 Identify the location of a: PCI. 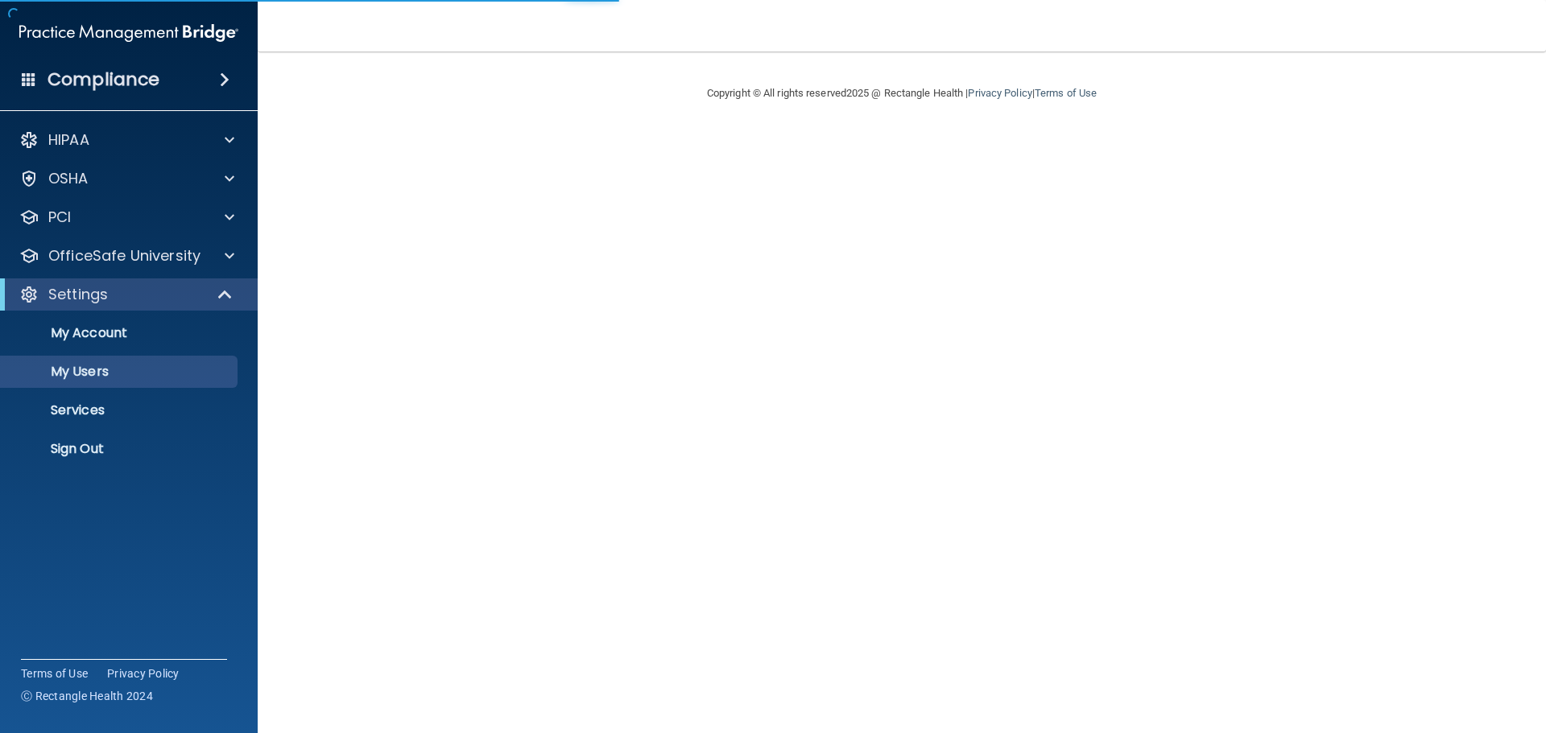
(126, 217).